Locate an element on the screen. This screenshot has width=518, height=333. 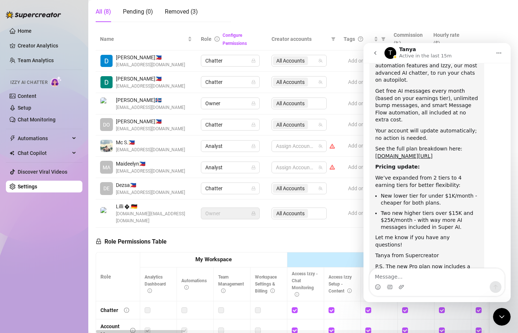
span: question-circle is located at coordinates (360, 39).